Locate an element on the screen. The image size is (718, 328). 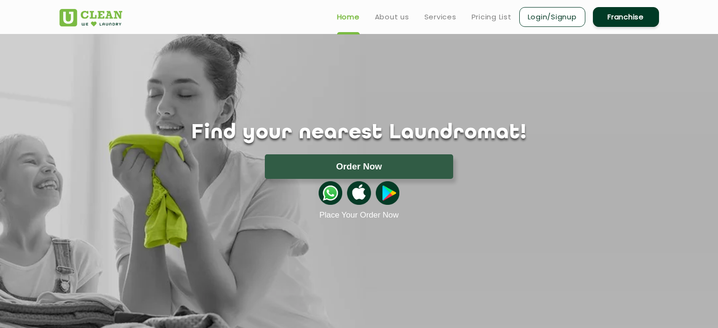
img: apple-icon.png is located at coordinates (359, 193).